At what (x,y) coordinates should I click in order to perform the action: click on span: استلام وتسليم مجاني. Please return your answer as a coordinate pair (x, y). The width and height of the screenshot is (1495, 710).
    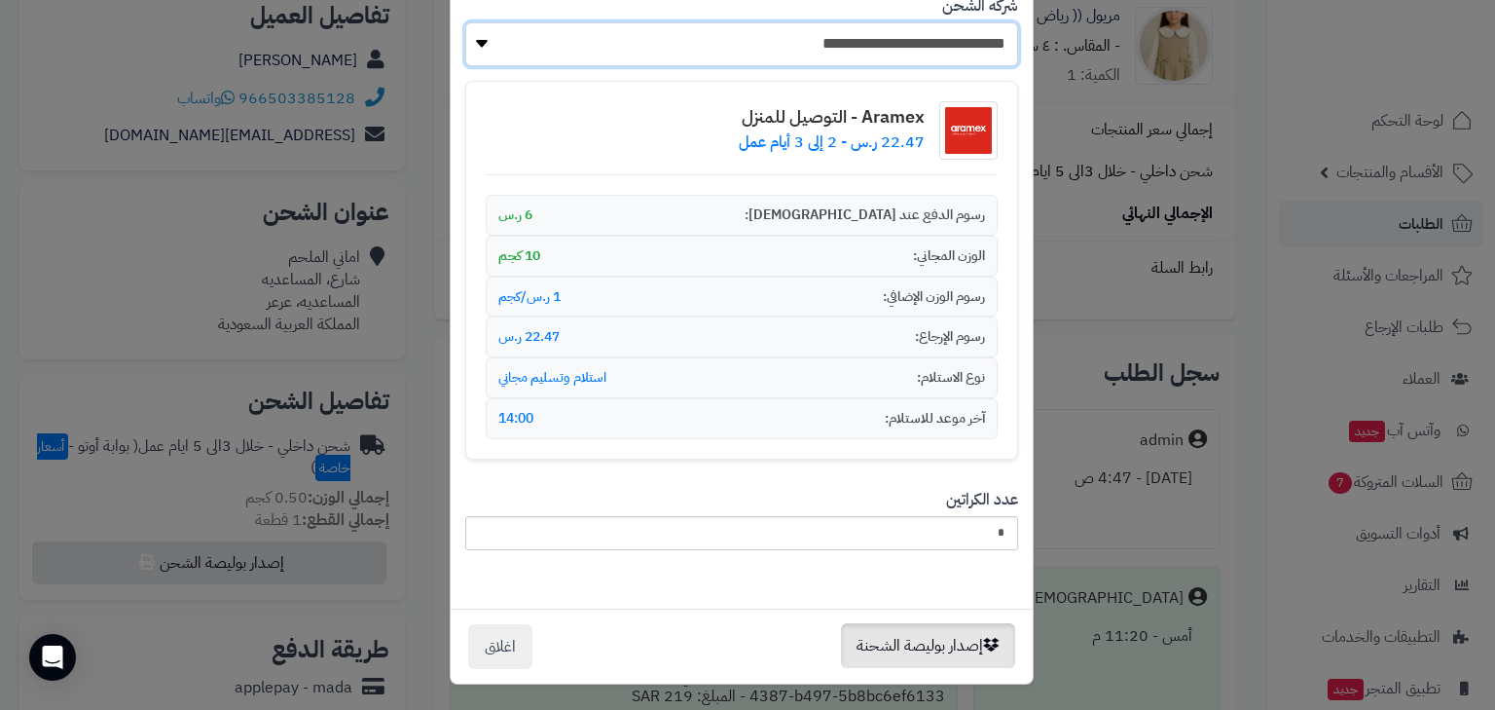
    Looking at the image, I should click on (552, 378).